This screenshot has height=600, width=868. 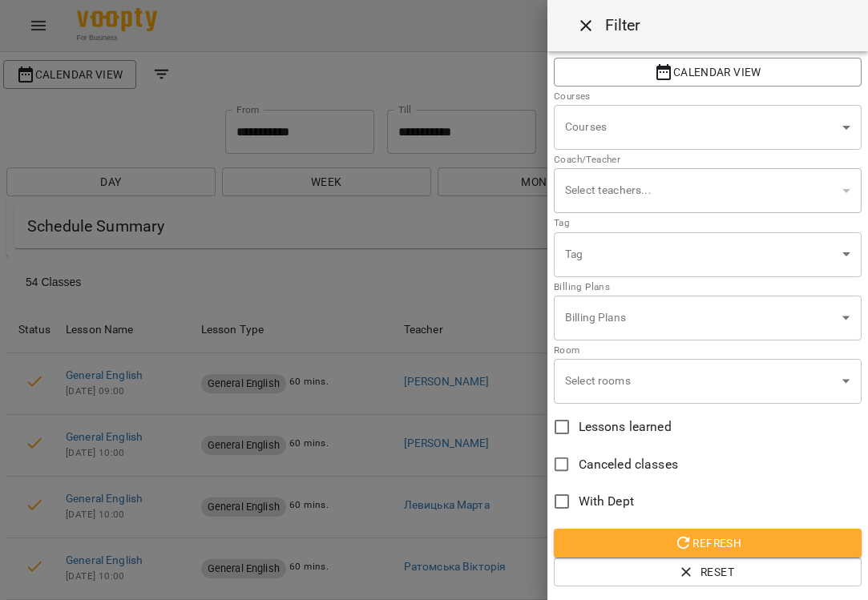 I want to click on button: Close, so click(x=586, y=26).